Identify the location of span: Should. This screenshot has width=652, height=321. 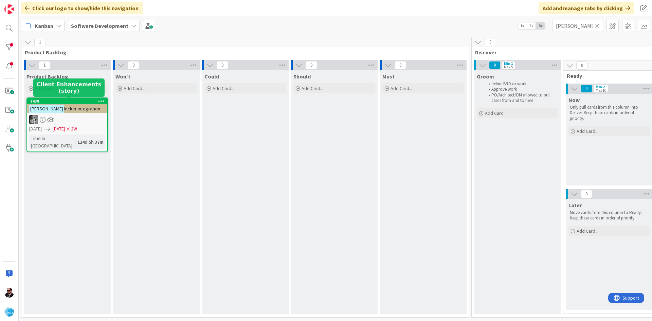
(302, 76).